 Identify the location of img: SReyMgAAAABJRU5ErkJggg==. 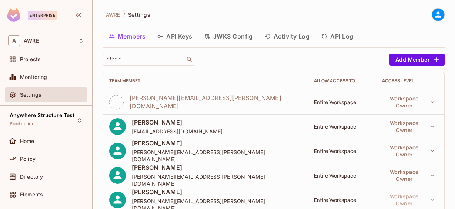
(14, 15).